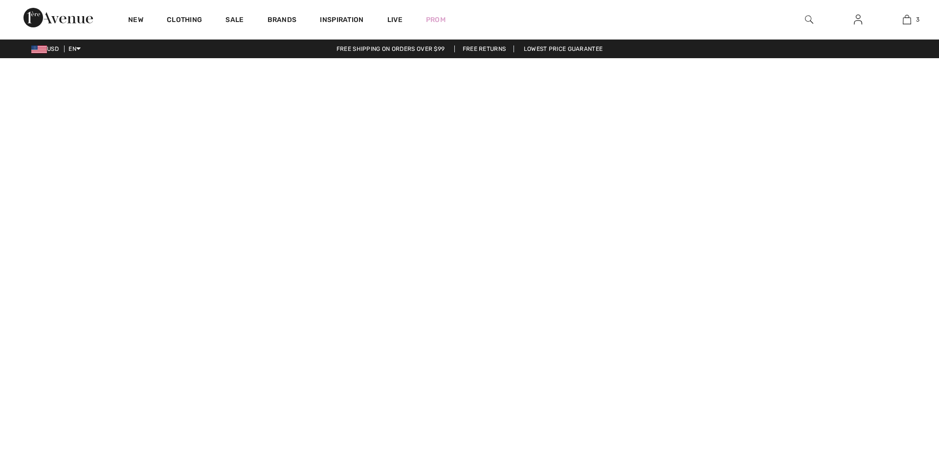 The image size is (939, 463). Describe the element at coordinates (918, 20) in the screenshot. I see `span: 3` at that location.